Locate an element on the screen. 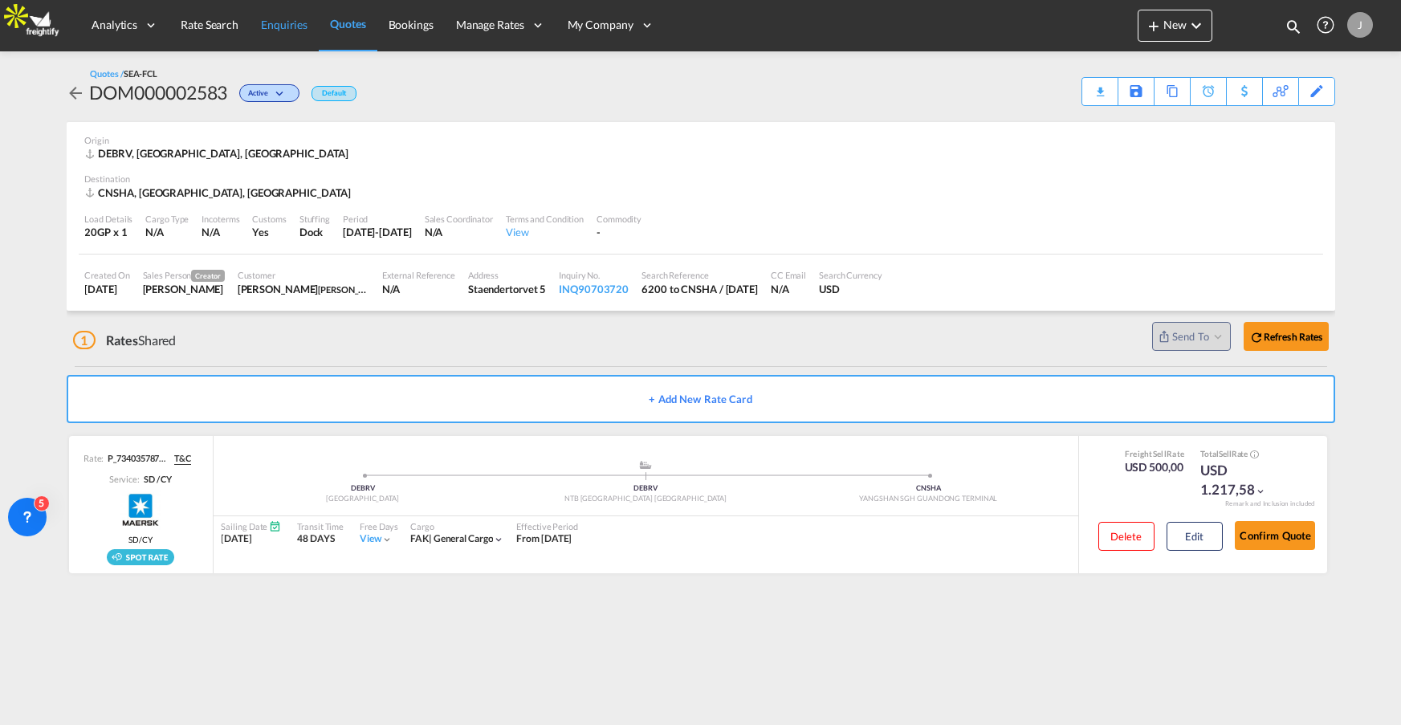 This screenshot has width=1401, height=725. div: Period is located at coordinates (377, 218).